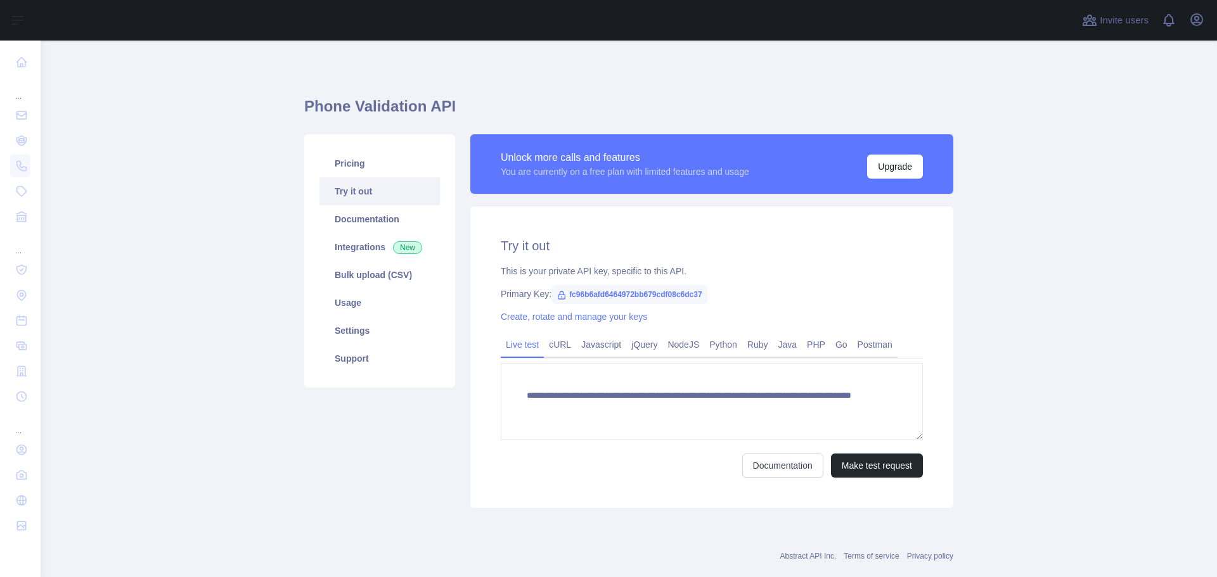 Image resolution: width=1217 pixels, height=577 pixels. I want to click on a: Javascript, so click(601, 345).